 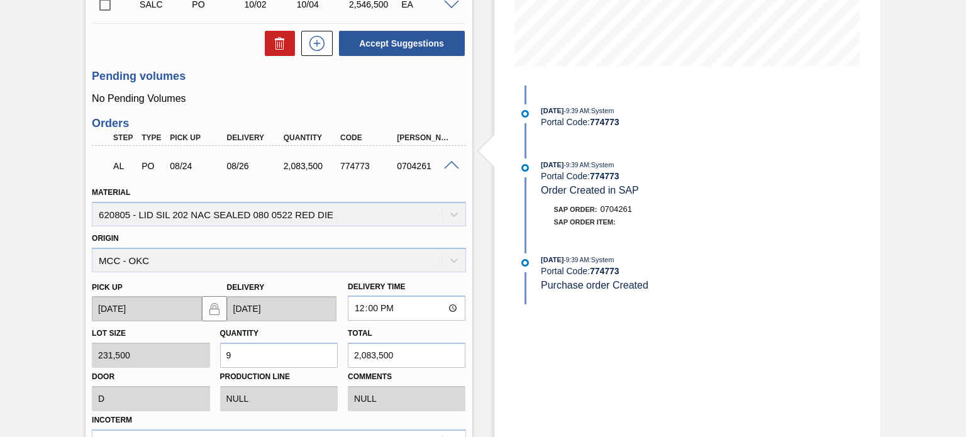 What do you see at coordinates (279, 377) in the screenshot?
I see `label: Production Line` at bounding box center [279, 377].